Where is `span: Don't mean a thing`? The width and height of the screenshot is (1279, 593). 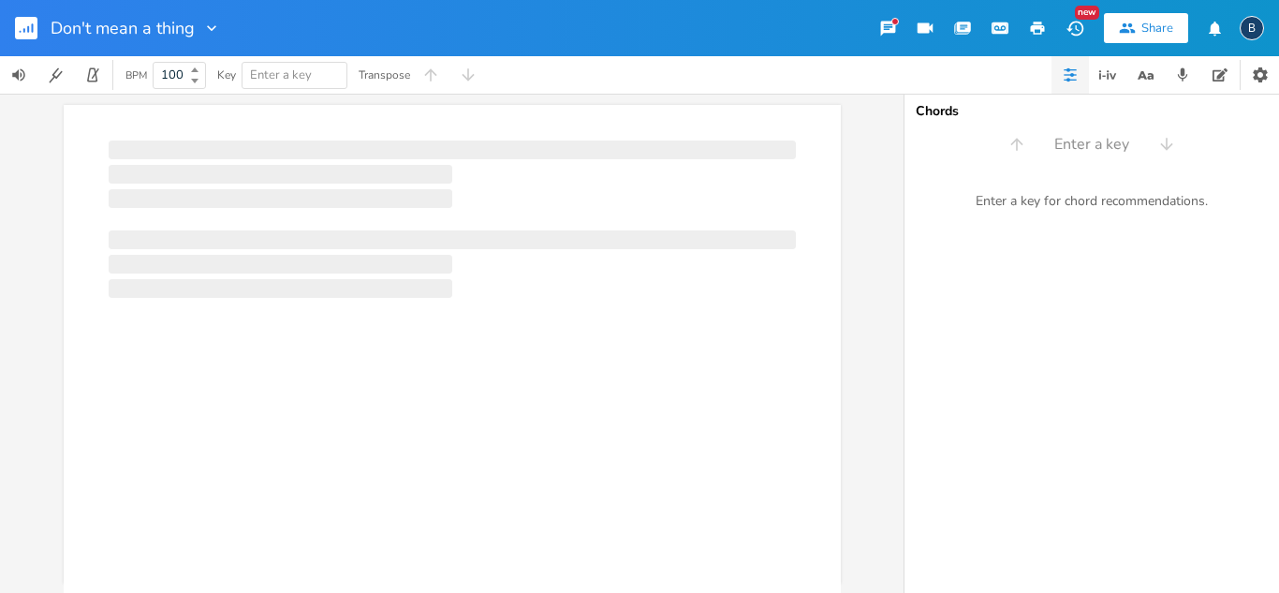
span: Don't mean a thing is located at coordinates (123, 28).